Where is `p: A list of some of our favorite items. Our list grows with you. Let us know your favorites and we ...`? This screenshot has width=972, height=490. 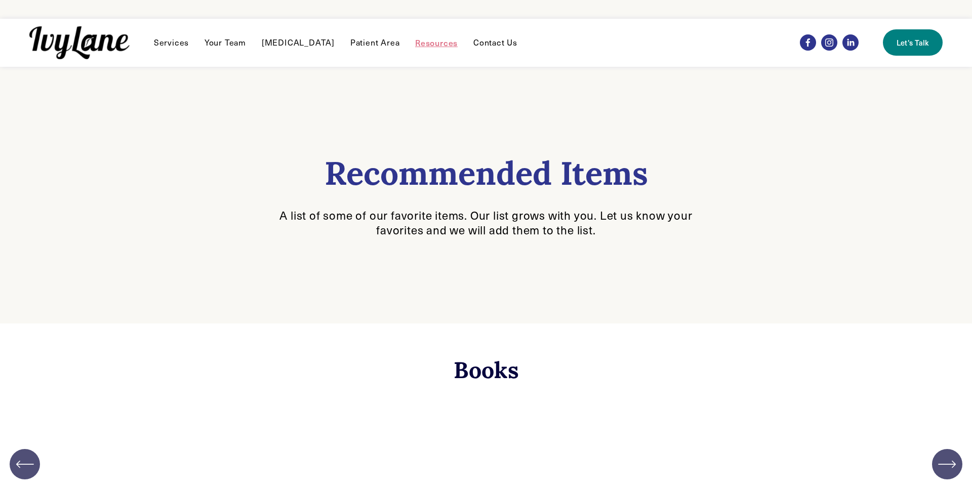 p: A list of some of our favorite items. Our list grows with you. Let us know your favorites and we ... is located at coordinates (486, 223).